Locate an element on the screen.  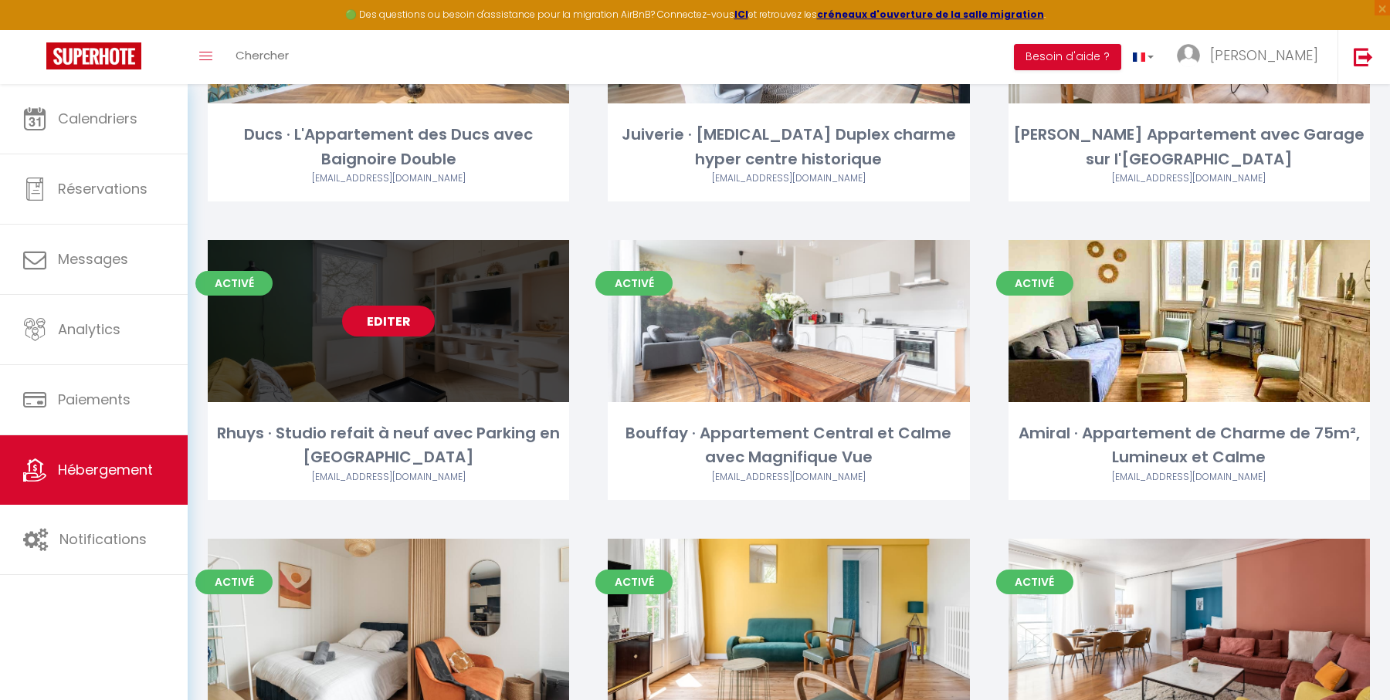
span: Notifications is located at coordinates (103, 539).